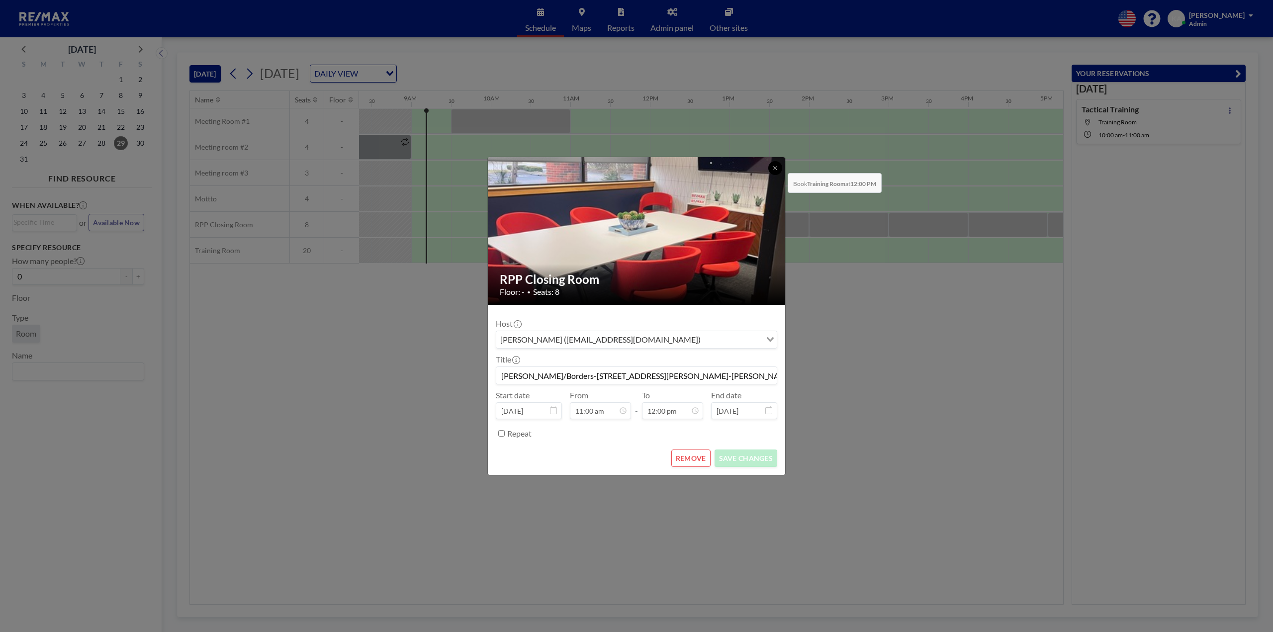 The image size is (1273, 632). Describe the element at coordinates (507, 359) in the screenshot. I see `label: Title` at that location.